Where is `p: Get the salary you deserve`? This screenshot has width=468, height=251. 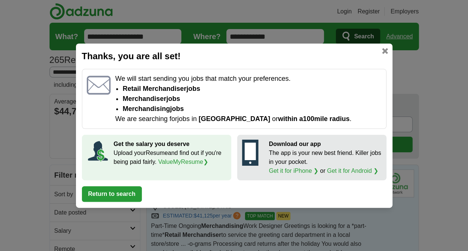 p: Get the salary you deserve is located at coordinates (170, 144).